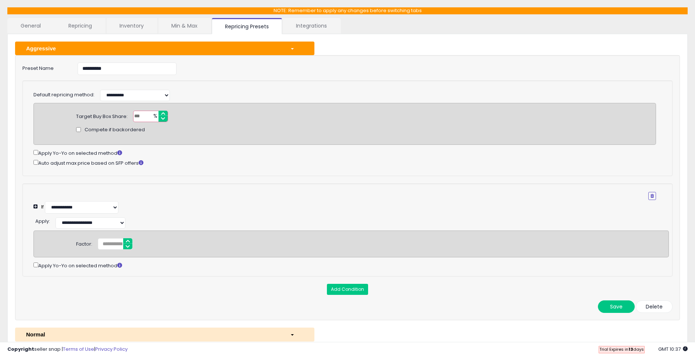 This screenshot has height=357, width=695. I want to click on i: Remove Condition, so click(652, 196).